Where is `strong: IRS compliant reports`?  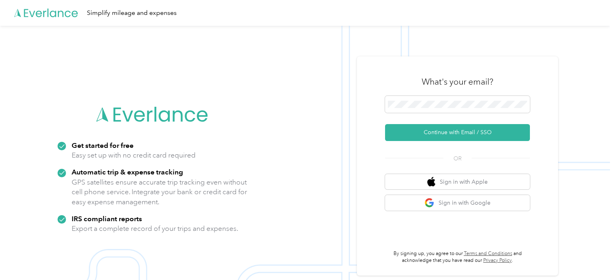
strong: IRS compliant reports is located at coordinates (107, 218).